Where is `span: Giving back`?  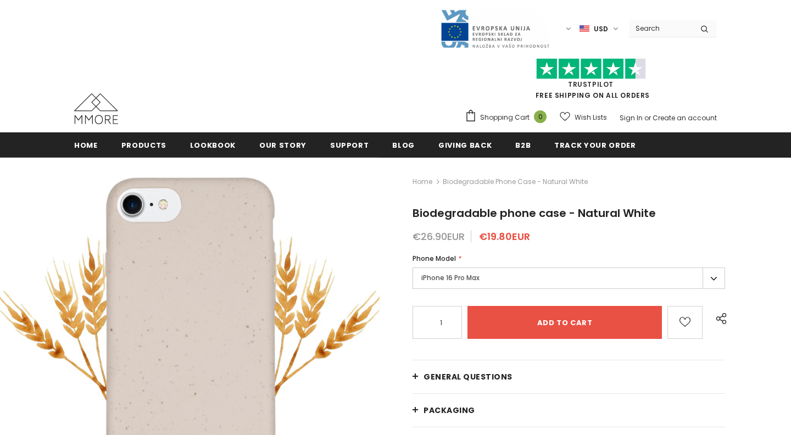
span: Giving back is located at coordinates (465, 145).